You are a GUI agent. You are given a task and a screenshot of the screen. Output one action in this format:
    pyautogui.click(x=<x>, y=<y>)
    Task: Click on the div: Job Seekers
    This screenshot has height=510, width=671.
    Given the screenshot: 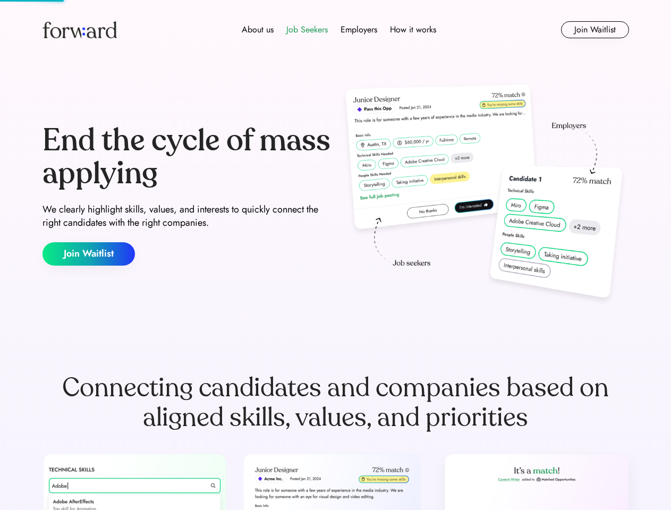 What is the action you would take?
    pyautogui.click(x=307, y=30)
    